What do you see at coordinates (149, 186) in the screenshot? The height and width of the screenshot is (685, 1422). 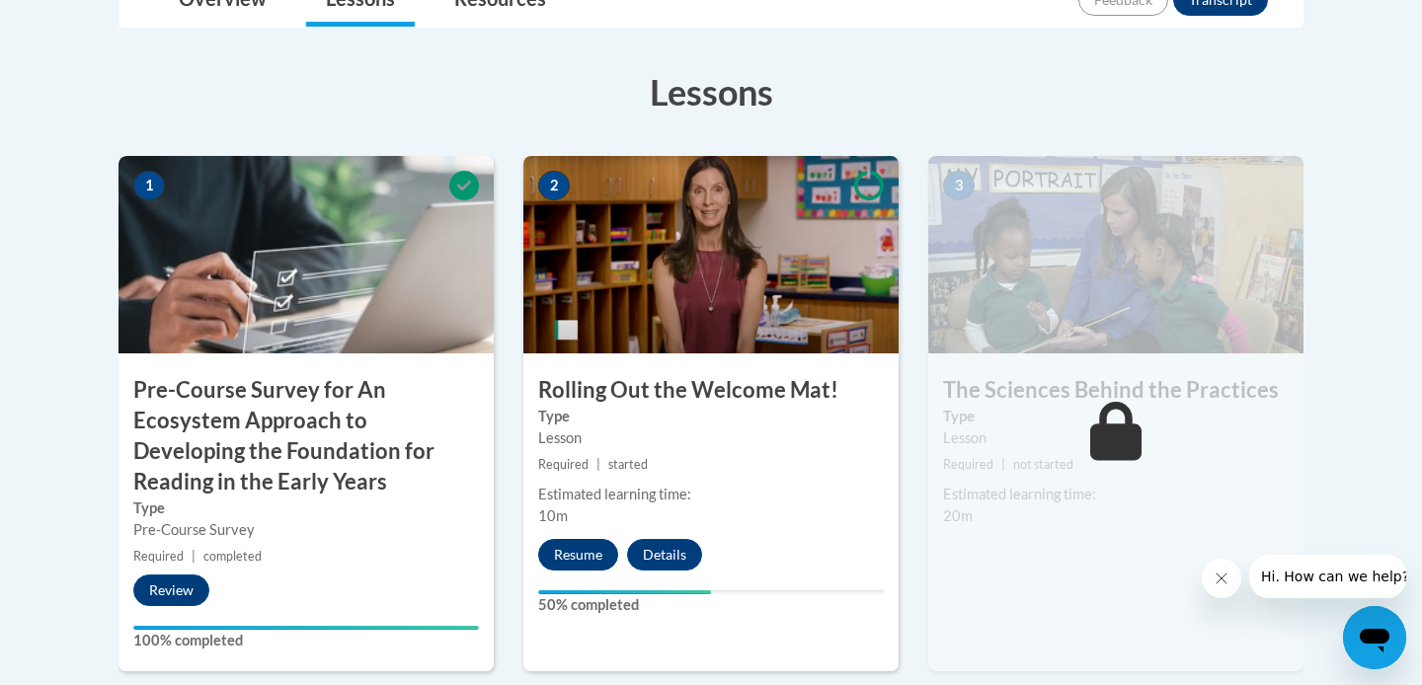 I see `span: 1` at bounding box center [149, 186].